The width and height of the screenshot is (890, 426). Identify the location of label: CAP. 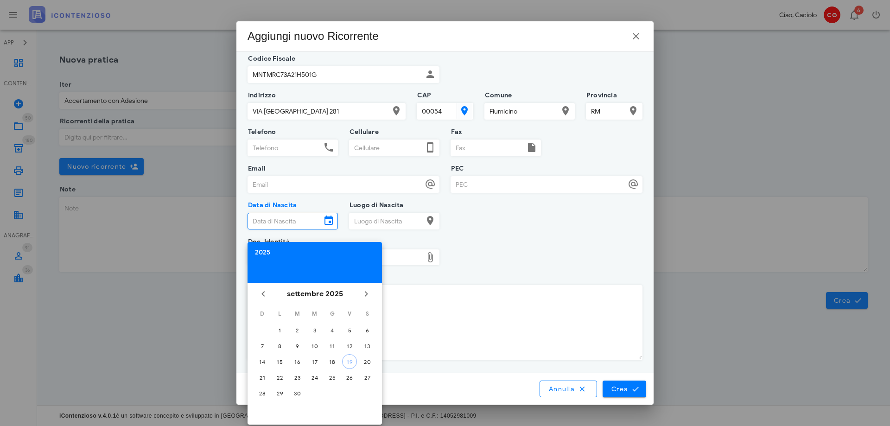
(423, 96).